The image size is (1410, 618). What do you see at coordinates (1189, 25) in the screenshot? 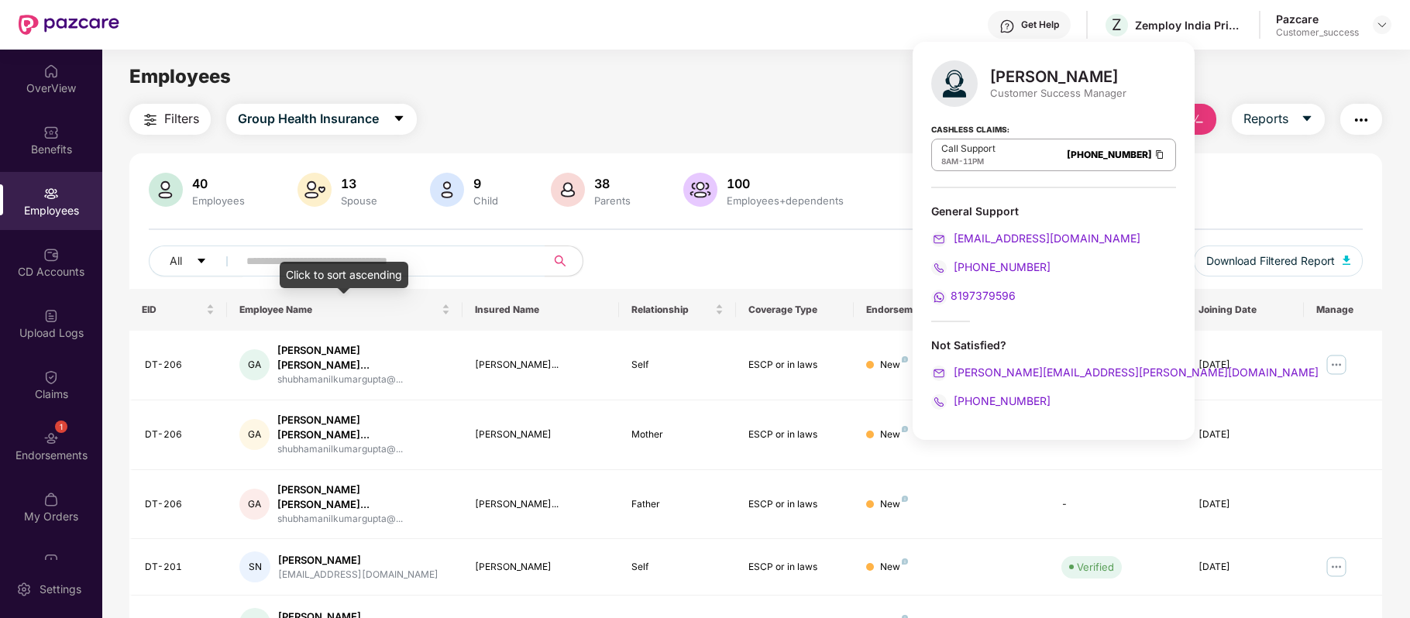
I see `div: Zemploy India Private Limited` at bounding box center [1189, 25].